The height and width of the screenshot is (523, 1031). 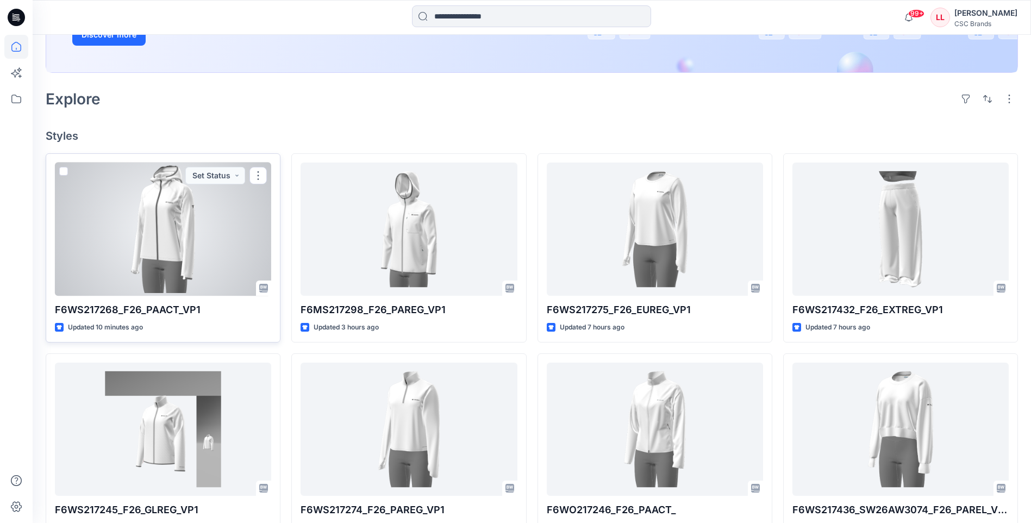 I want to click on p: F6WO217246_F26_PAACT_, so click(x=655, y=510).